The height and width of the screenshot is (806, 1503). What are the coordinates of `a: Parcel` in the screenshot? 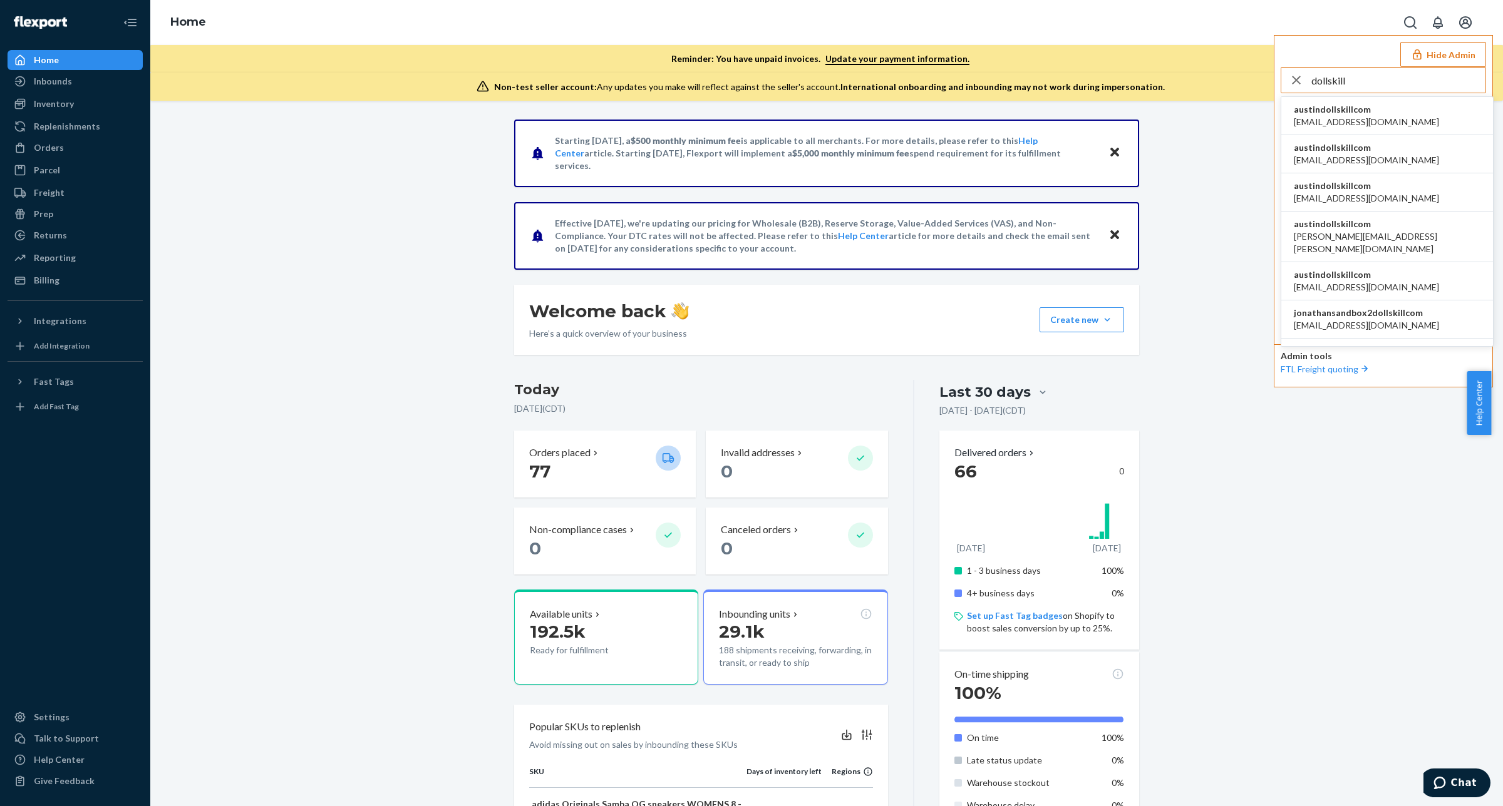 It's located at (75, 170).